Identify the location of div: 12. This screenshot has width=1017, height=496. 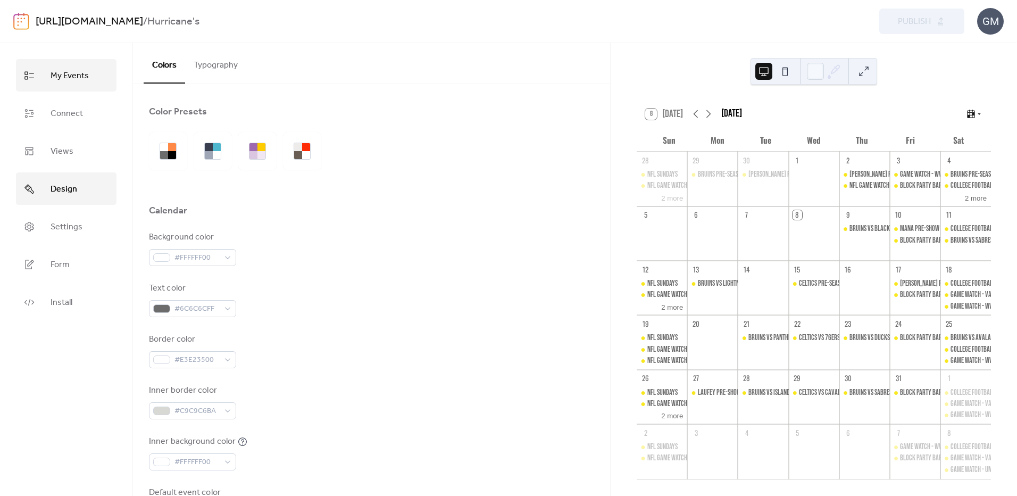
(645, 269).